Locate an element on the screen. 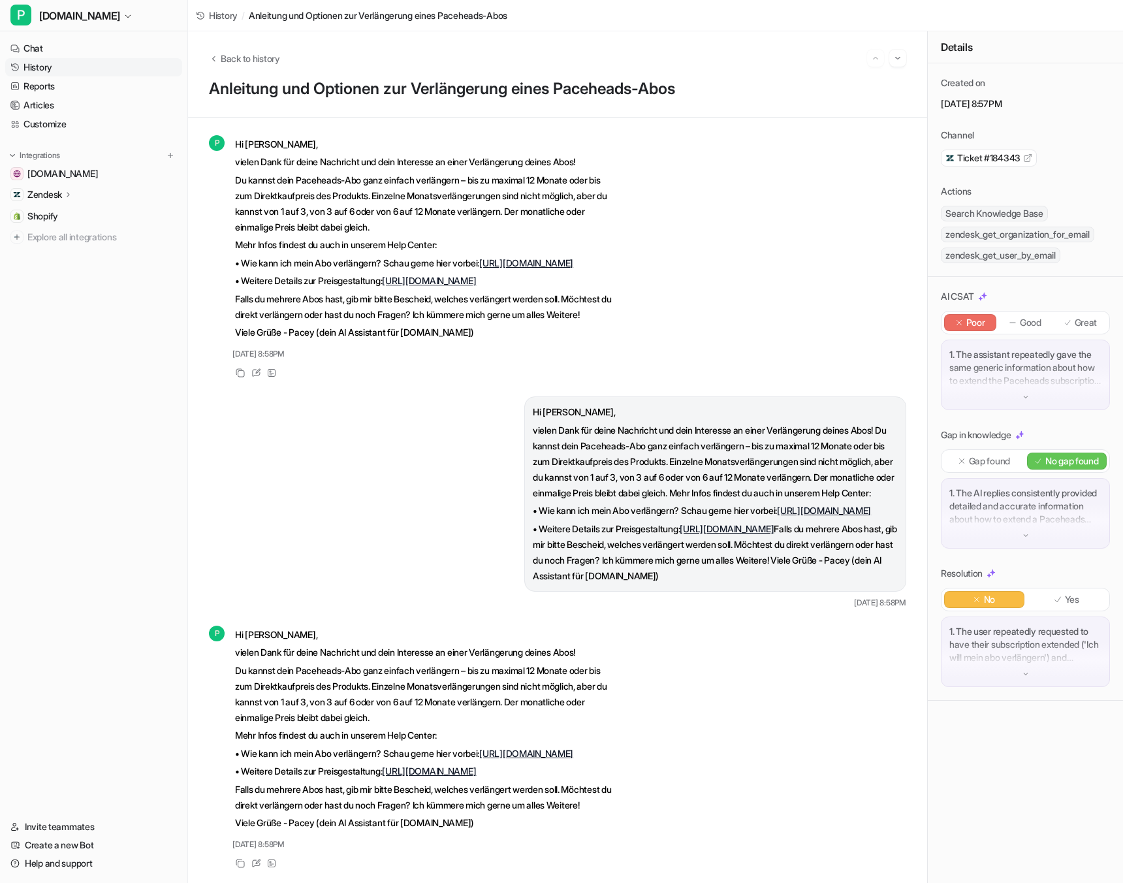 This screenshot has height=883, width=1123. p: Resolution is located at coordinates (962, 573).